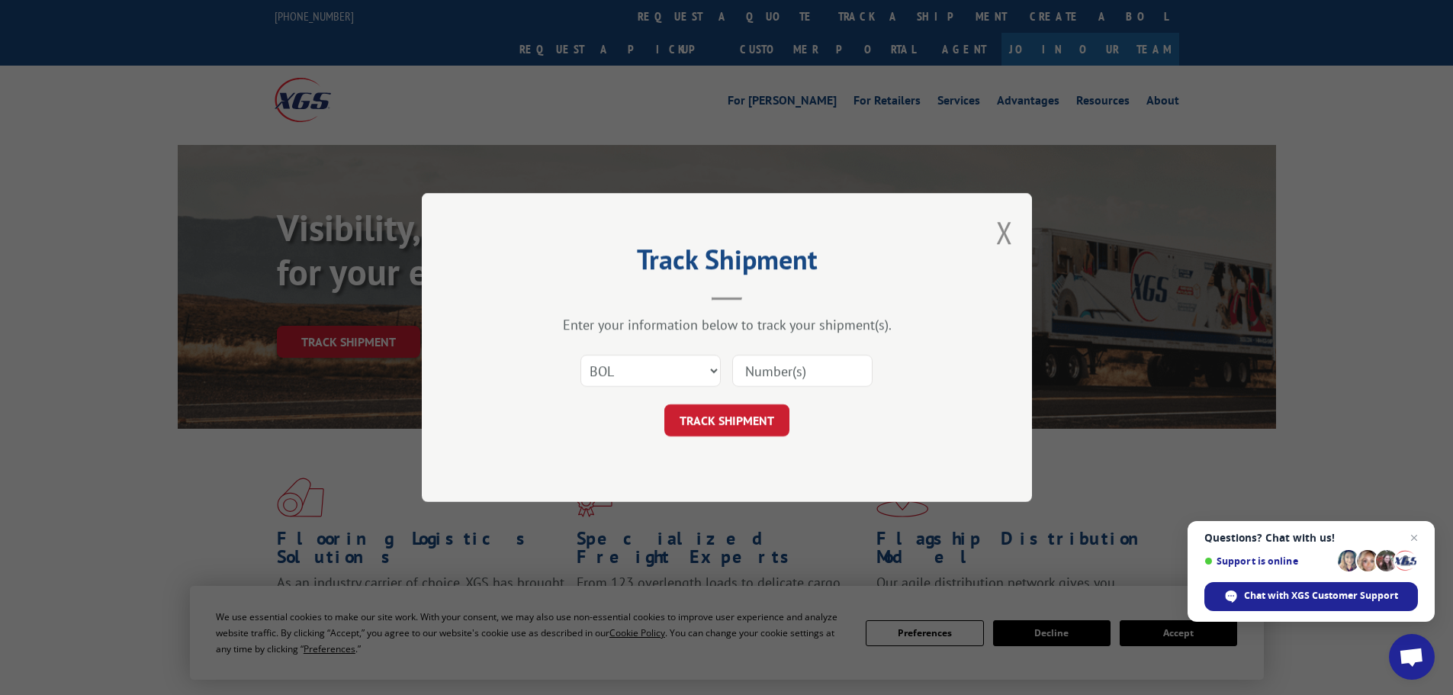 The height and width of the screenshot is (695, 1453). I want to click on span: Questions? Chat with us!, so click(1311, 538).